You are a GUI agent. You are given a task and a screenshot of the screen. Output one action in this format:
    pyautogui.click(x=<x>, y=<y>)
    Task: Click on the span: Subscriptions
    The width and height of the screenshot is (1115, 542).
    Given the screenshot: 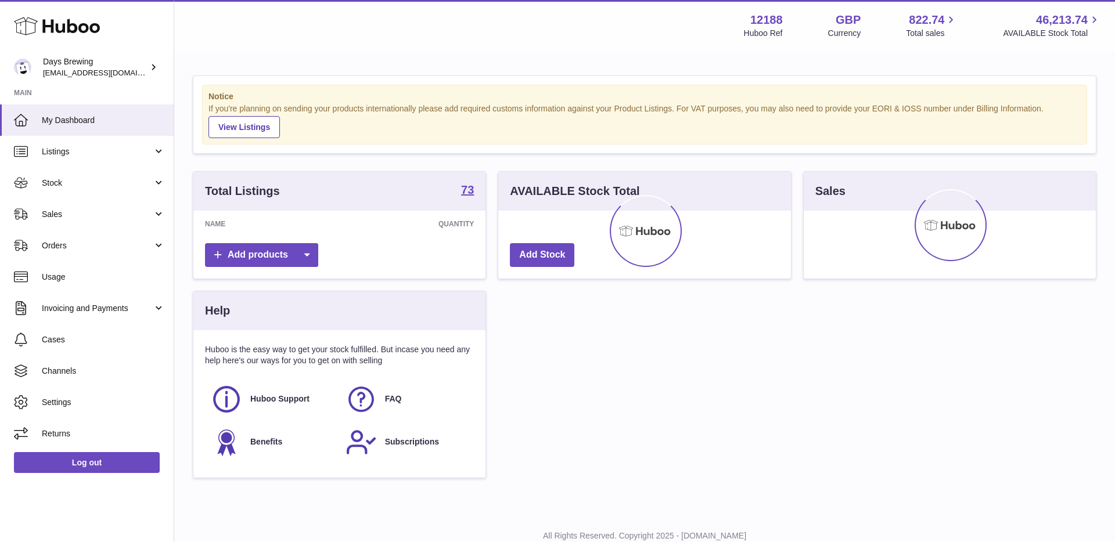 What is the action you would take?
    pyautogui.click(x=412, y=442)
    